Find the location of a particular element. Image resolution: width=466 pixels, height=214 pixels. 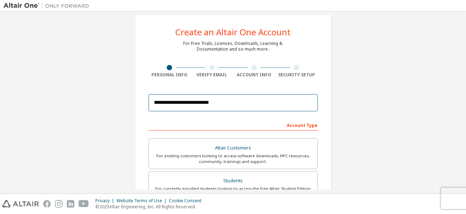

div: Cookie Consent is located at coordinates (187, 201).